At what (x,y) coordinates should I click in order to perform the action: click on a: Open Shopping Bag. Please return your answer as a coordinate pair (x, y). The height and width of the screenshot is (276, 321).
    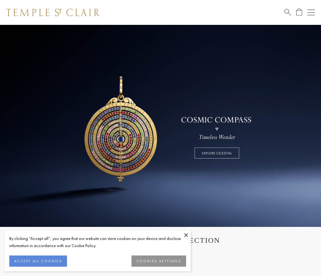
    Looking at the image, I should click on (299, 12).